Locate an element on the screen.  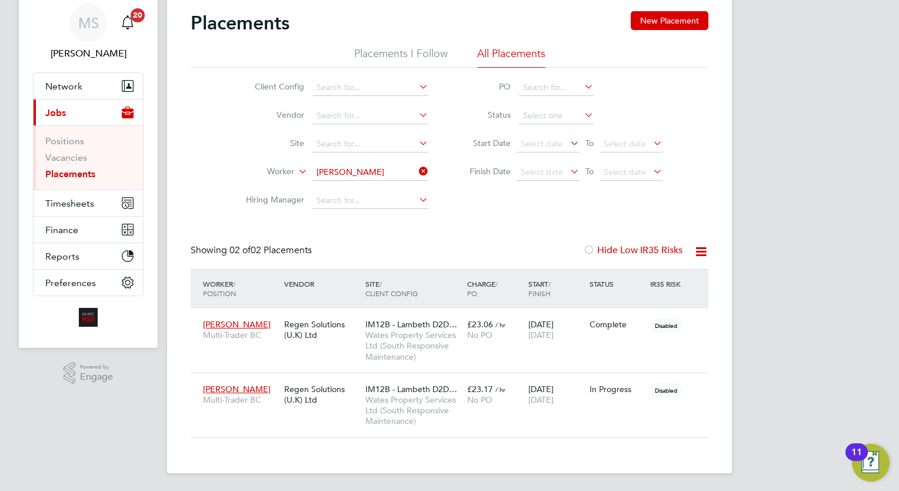
img: alliancemsp-logo-retina.png is located at coordinates (88, 317).